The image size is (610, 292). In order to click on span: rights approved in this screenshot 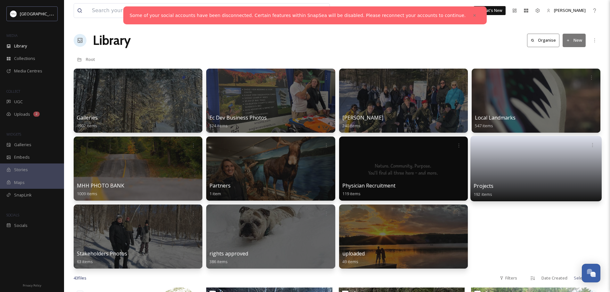, I will do `click(229, 253)`.